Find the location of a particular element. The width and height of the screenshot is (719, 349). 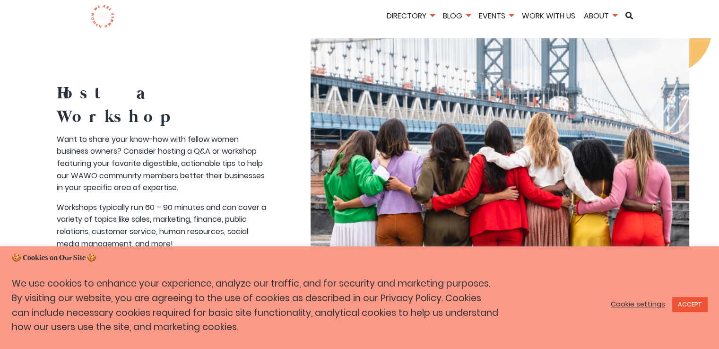

h3: Host a Workshop is located at coordinates (163, 105).